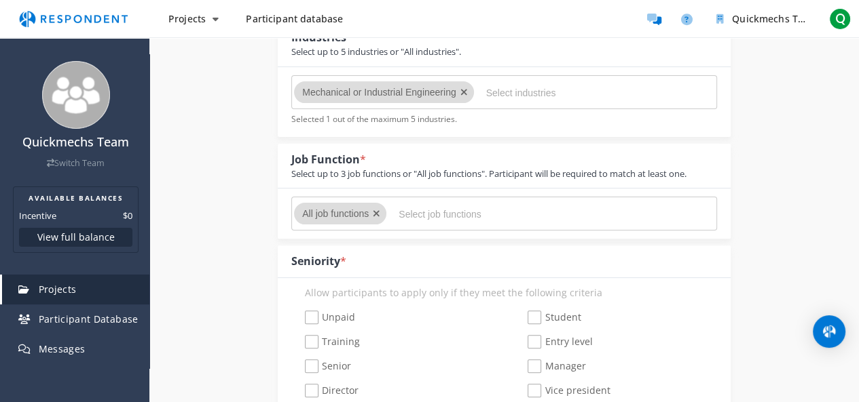 This screenshot has height=402, width=859. What do you see at coordinates (88, 319) in the screenshot?
I see `span: Participant Database` at bounding box center [88, 319].